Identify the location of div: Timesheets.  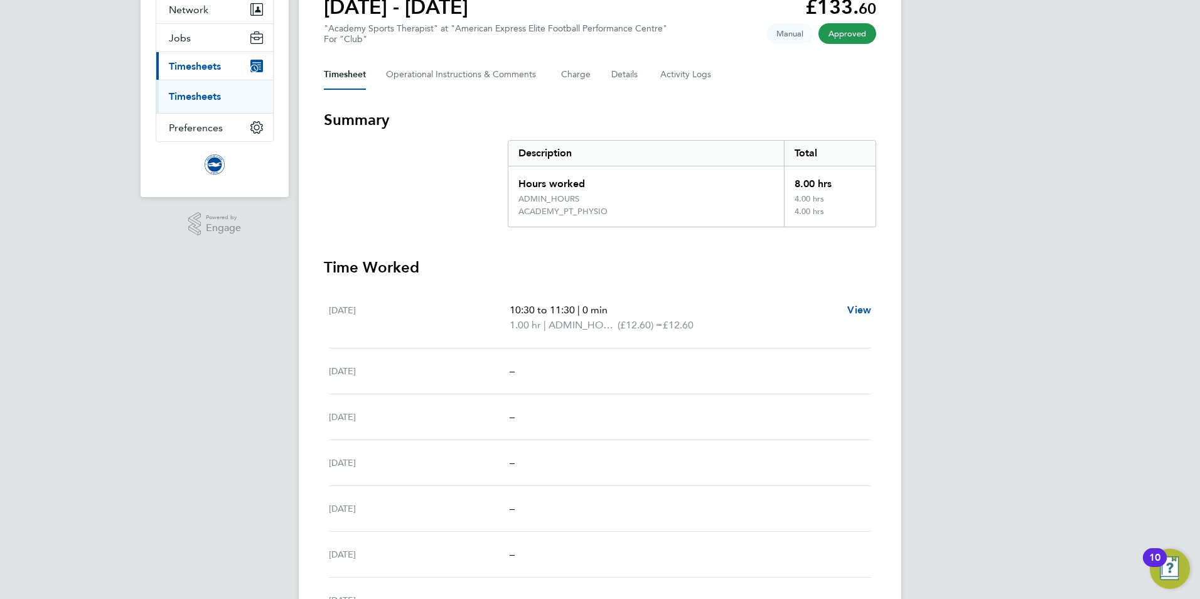
(215, 96).